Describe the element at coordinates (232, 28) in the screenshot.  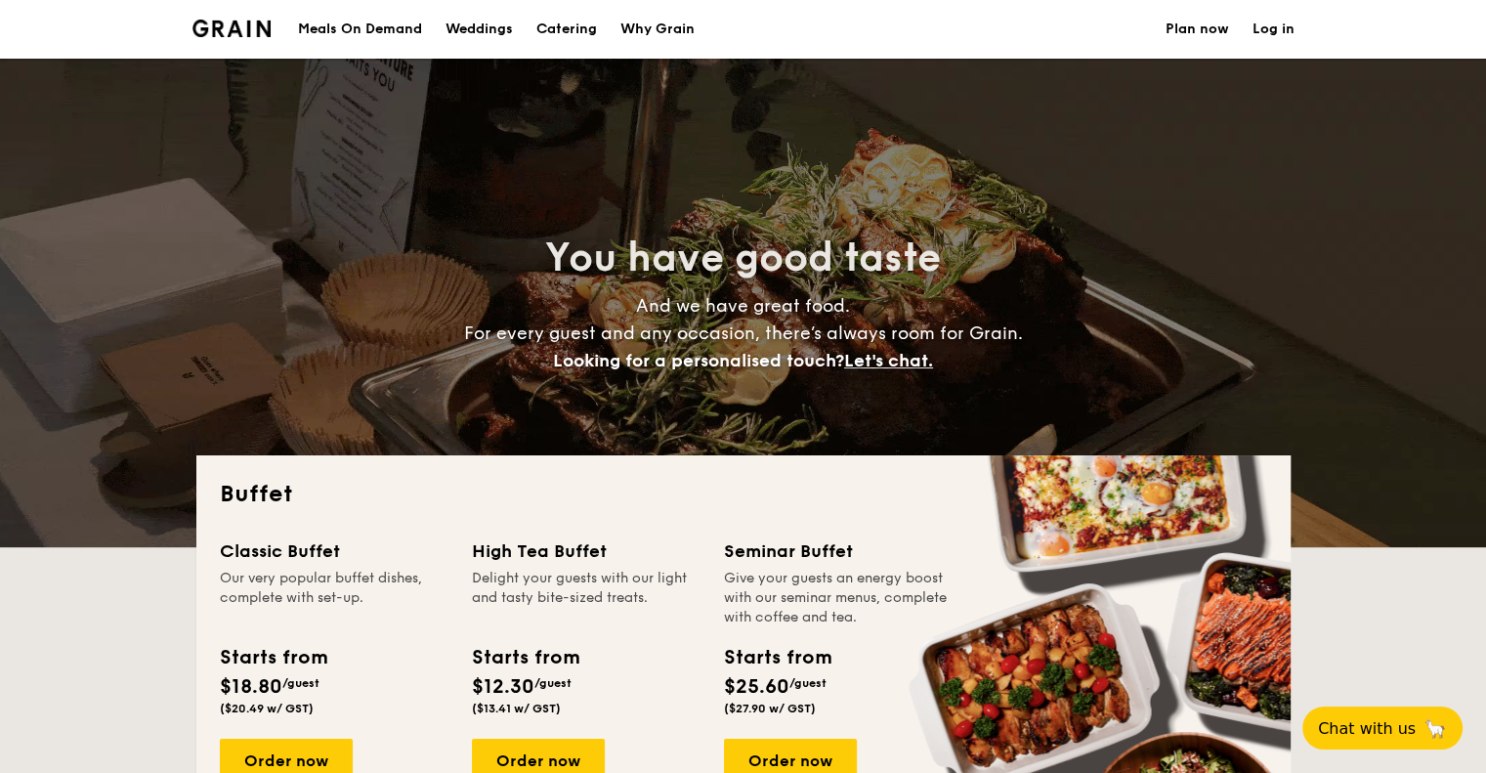
I see `img: Grain` at that location.